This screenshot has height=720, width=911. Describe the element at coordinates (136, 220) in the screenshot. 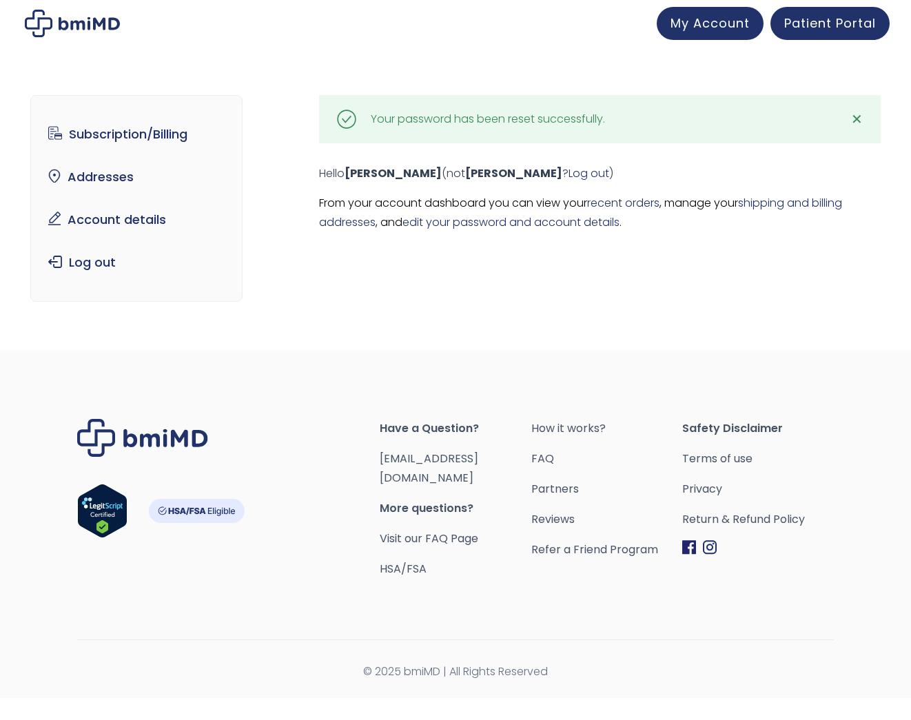

I see `a: Account details` at that location.